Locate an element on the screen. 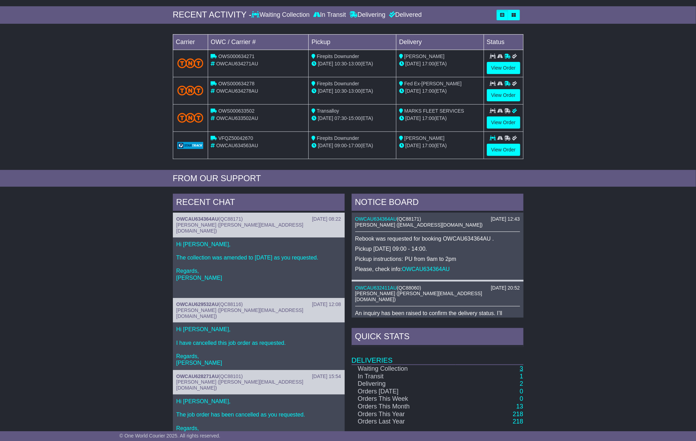  span: OWS000634278 is located at coordinates (237, 84).